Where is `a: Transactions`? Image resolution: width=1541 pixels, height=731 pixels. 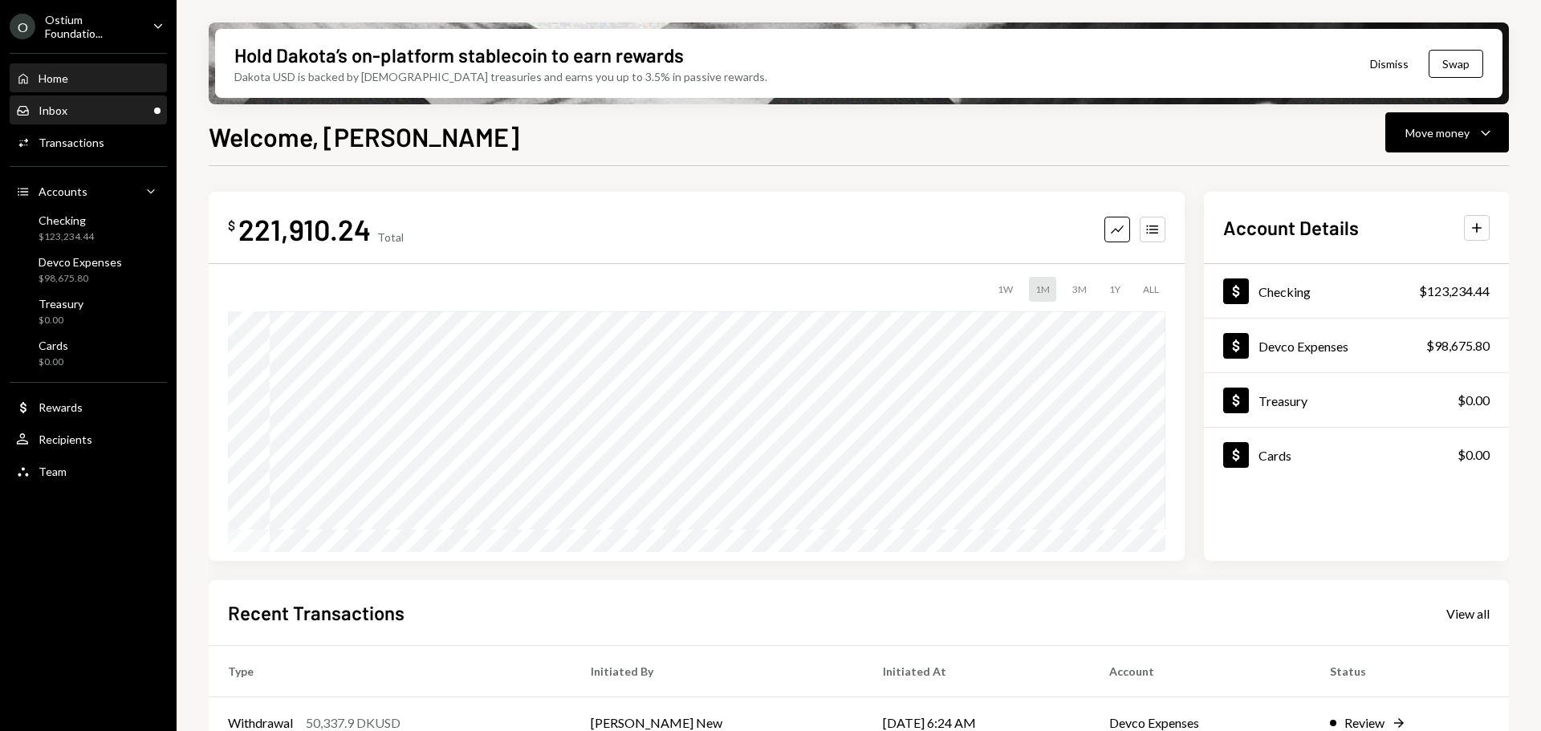 a: Transactions is located at coordinates (88, 142).